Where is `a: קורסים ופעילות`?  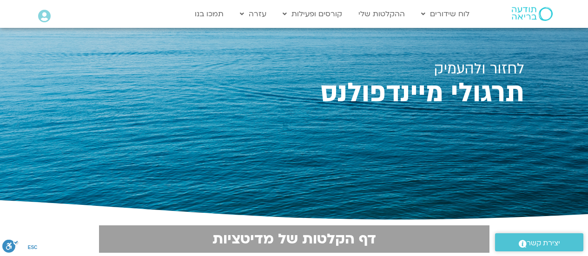 a: קורסים ופעילות is located at coordinates (312, 14).